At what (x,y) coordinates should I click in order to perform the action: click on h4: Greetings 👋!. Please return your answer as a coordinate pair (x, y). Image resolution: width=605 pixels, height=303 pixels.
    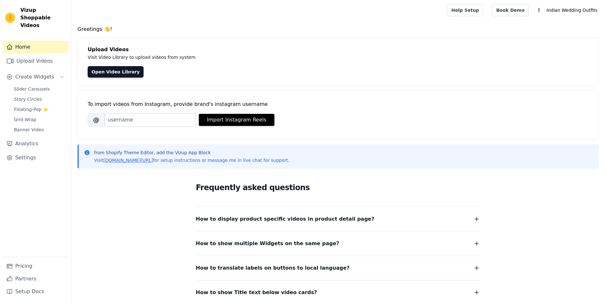
    Looking at the image, I should click on (338, 29).